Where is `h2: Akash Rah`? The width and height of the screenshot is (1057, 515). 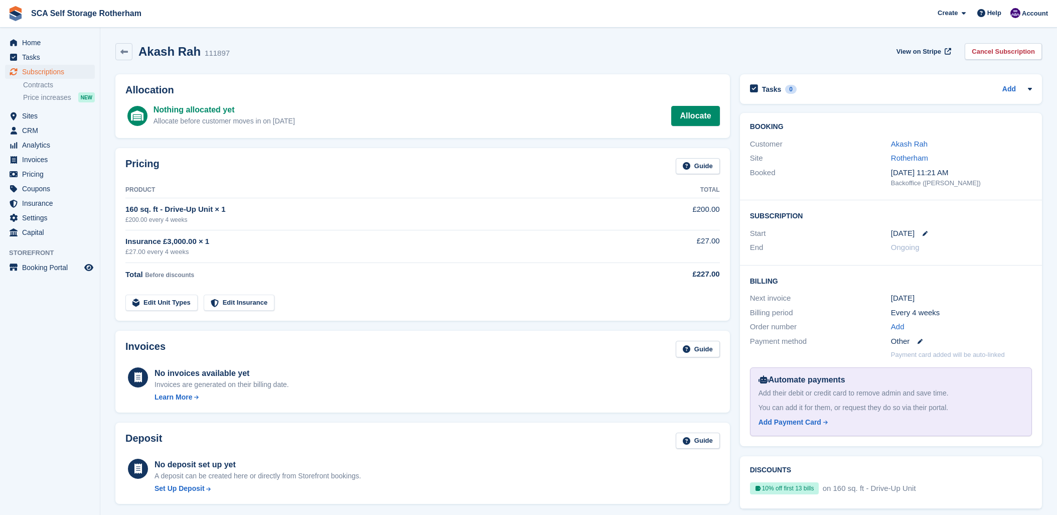 h2: Akash Rah is located at coordinates (170, 51).